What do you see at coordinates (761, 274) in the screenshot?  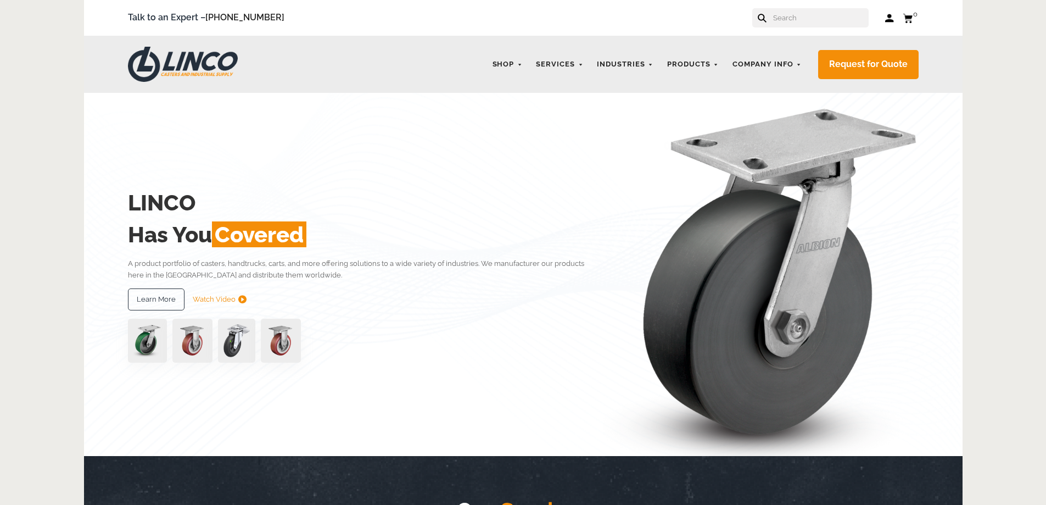 I see `img: linco_caster` at bounding box center [761, 274].